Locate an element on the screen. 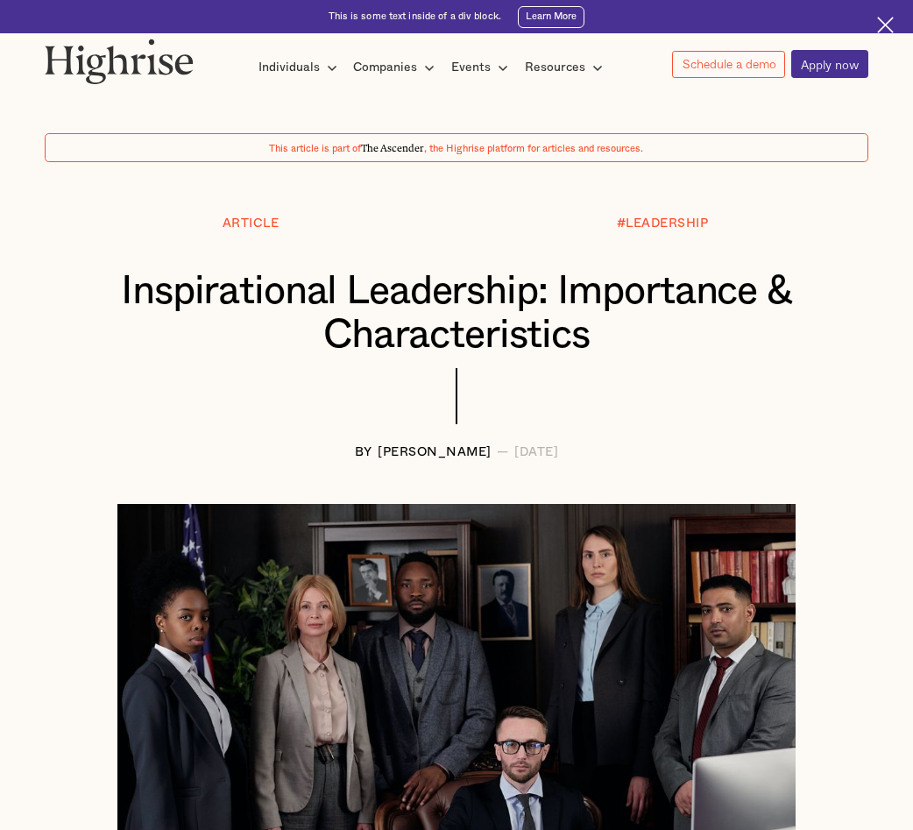  a: Learn More is located at coordinates (551, 17).